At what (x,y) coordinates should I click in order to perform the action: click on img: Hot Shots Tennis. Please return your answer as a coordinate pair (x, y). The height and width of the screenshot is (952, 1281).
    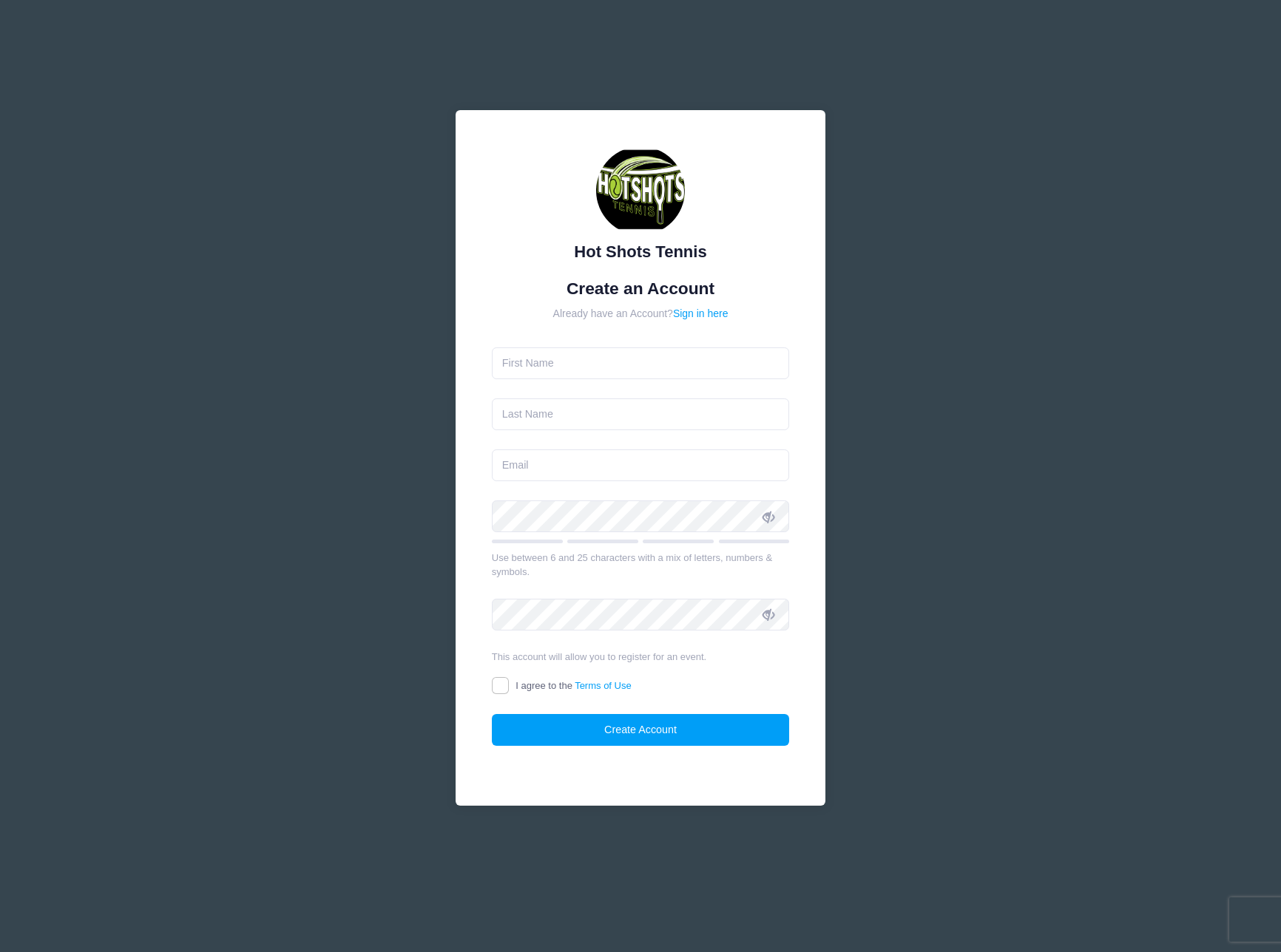
    Looking at the image, I should click on (640, 191).